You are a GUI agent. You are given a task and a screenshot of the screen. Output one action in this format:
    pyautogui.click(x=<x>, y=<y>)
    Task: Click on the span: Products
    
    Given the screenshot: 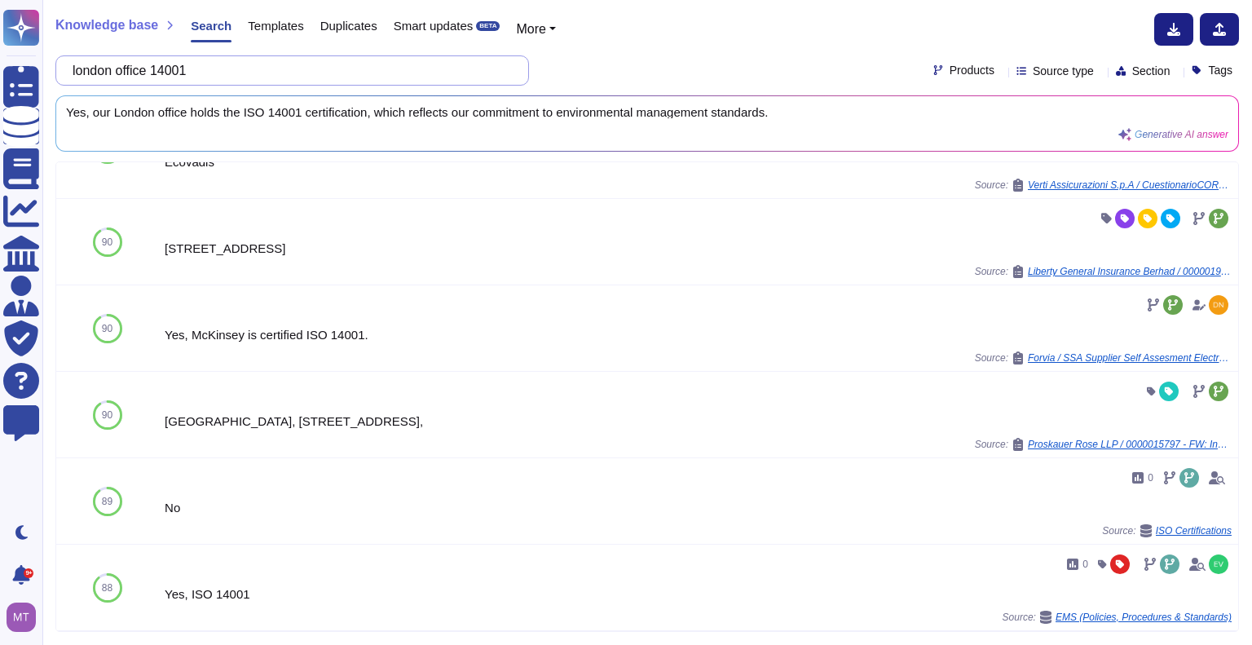 What is the action you would take?
    pyautogui.click(x=972, y=70)
    